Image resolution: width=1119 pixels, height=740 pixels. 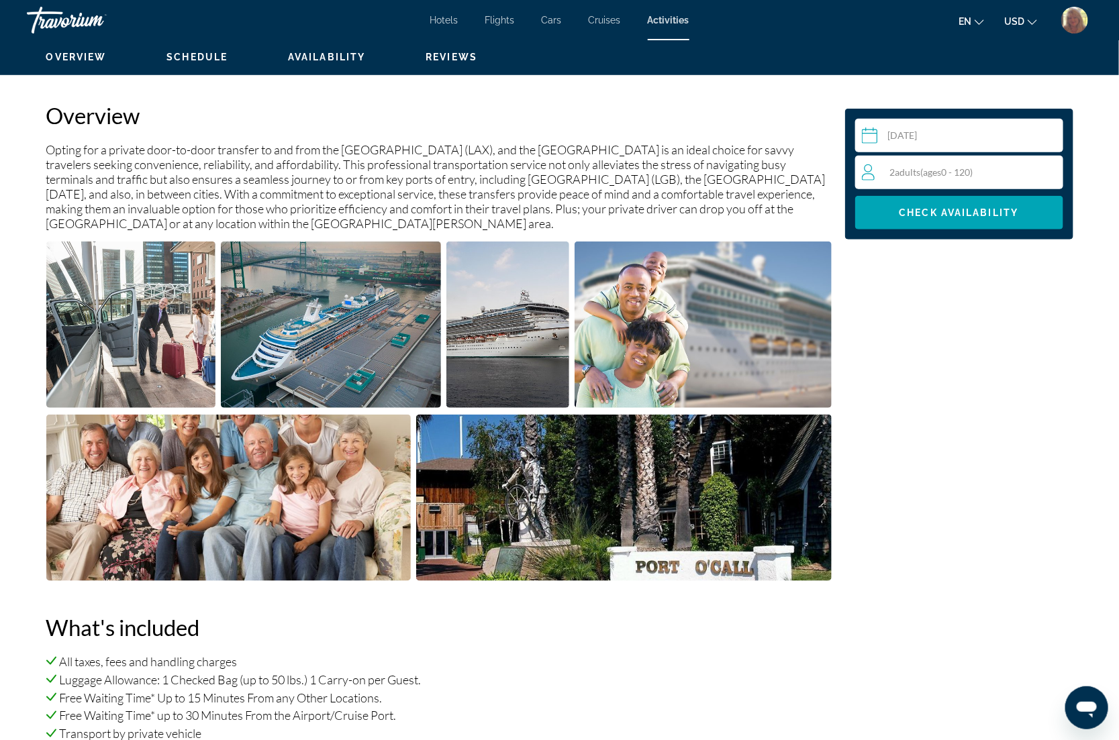 What do you see at coordinates (326, 57) in the screenshot?
I see `span: Availability` at bounding box center [326, 57].